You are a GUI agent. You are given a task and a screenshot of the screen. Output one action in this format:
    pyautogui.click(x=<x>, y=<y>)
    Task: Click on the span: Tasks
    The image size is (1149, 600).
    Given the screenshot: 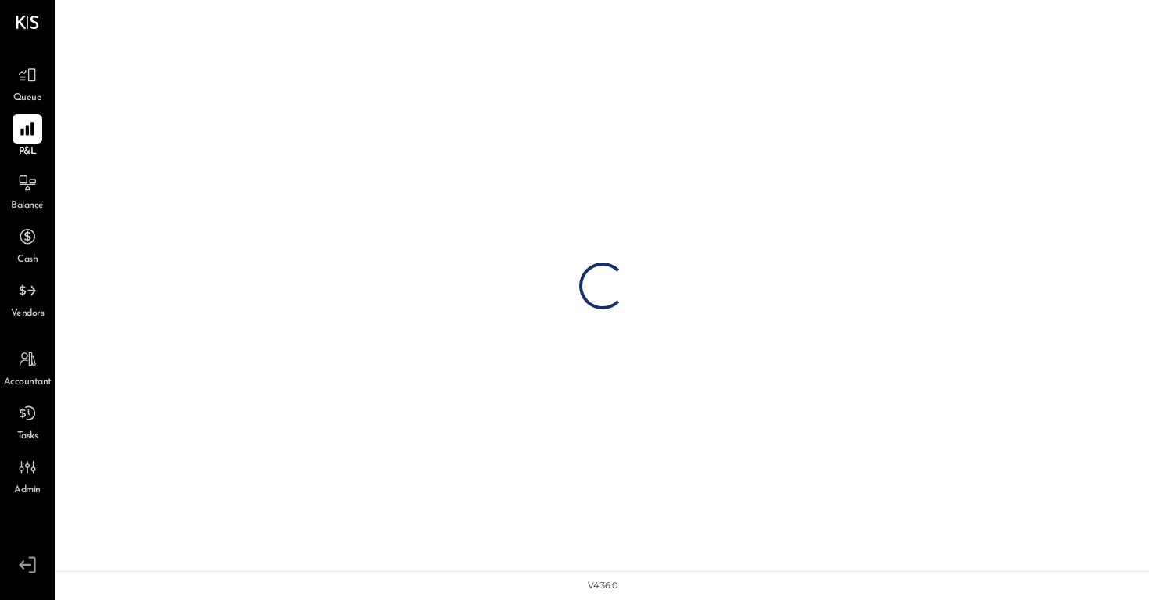 What is the action you would take?
    pyautogui.click(x=27, y=437)
    